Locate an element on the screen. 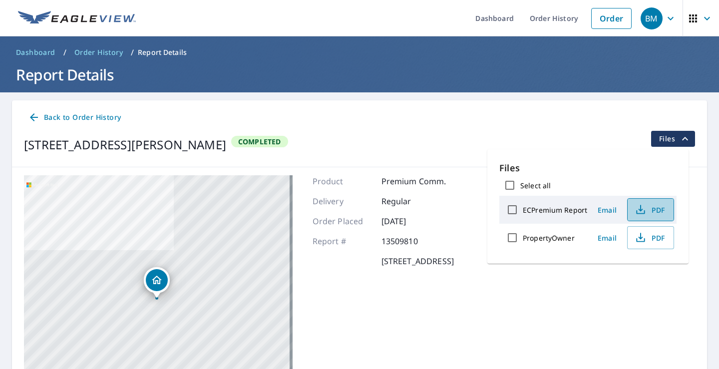 The image size is (719, 369). a: Dashboard is located at coordinates (35, 52).